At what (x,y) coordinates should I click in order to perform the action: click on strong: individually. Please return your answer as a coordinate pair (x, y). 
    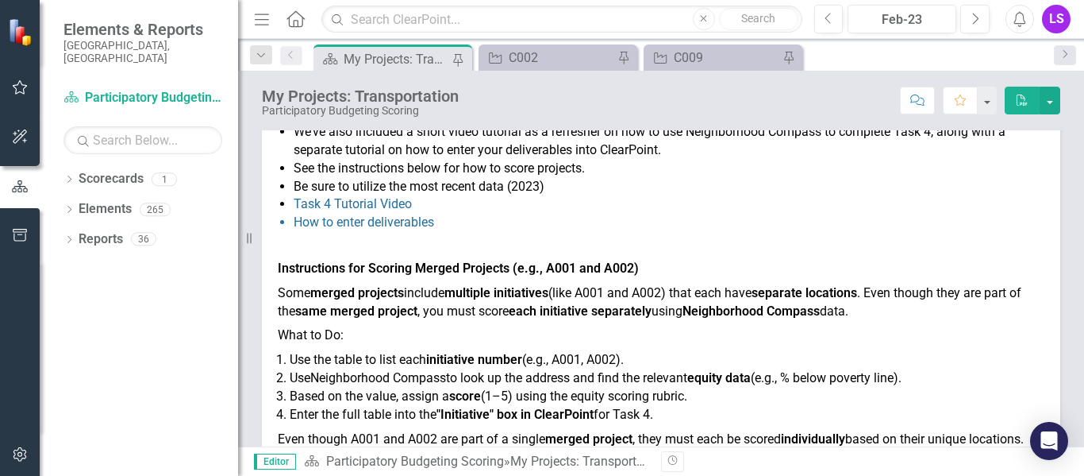
    Looking at the image, I should click on (813, 438).